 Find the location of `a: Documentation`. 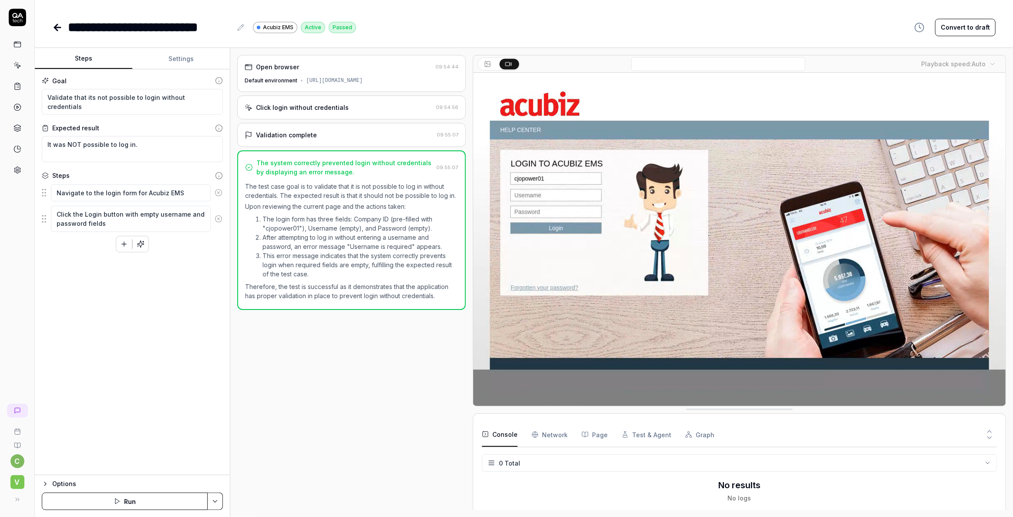

a: Documentation is located at coordinates (17, 442).